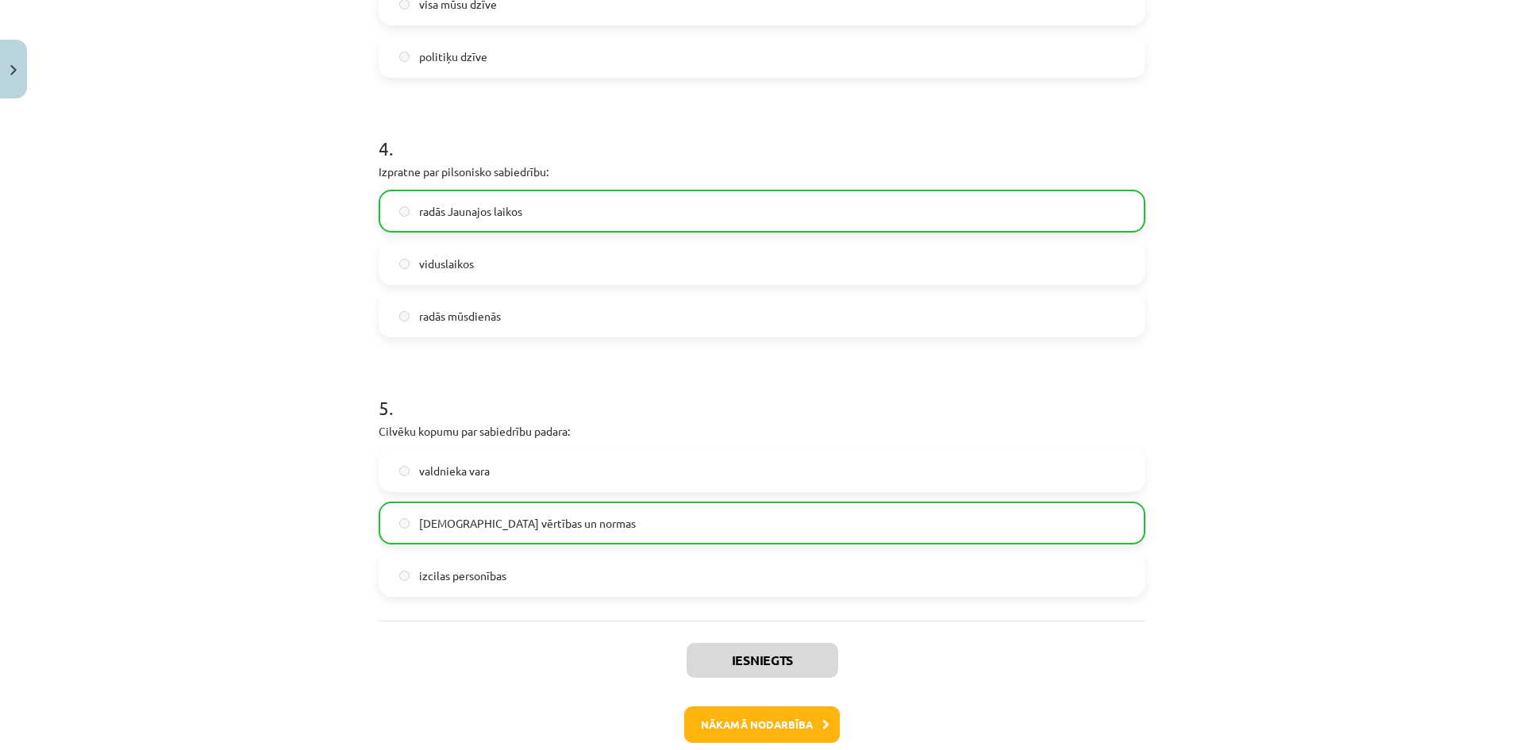  I want to click on input: izcilas personības, so click(404, 575).